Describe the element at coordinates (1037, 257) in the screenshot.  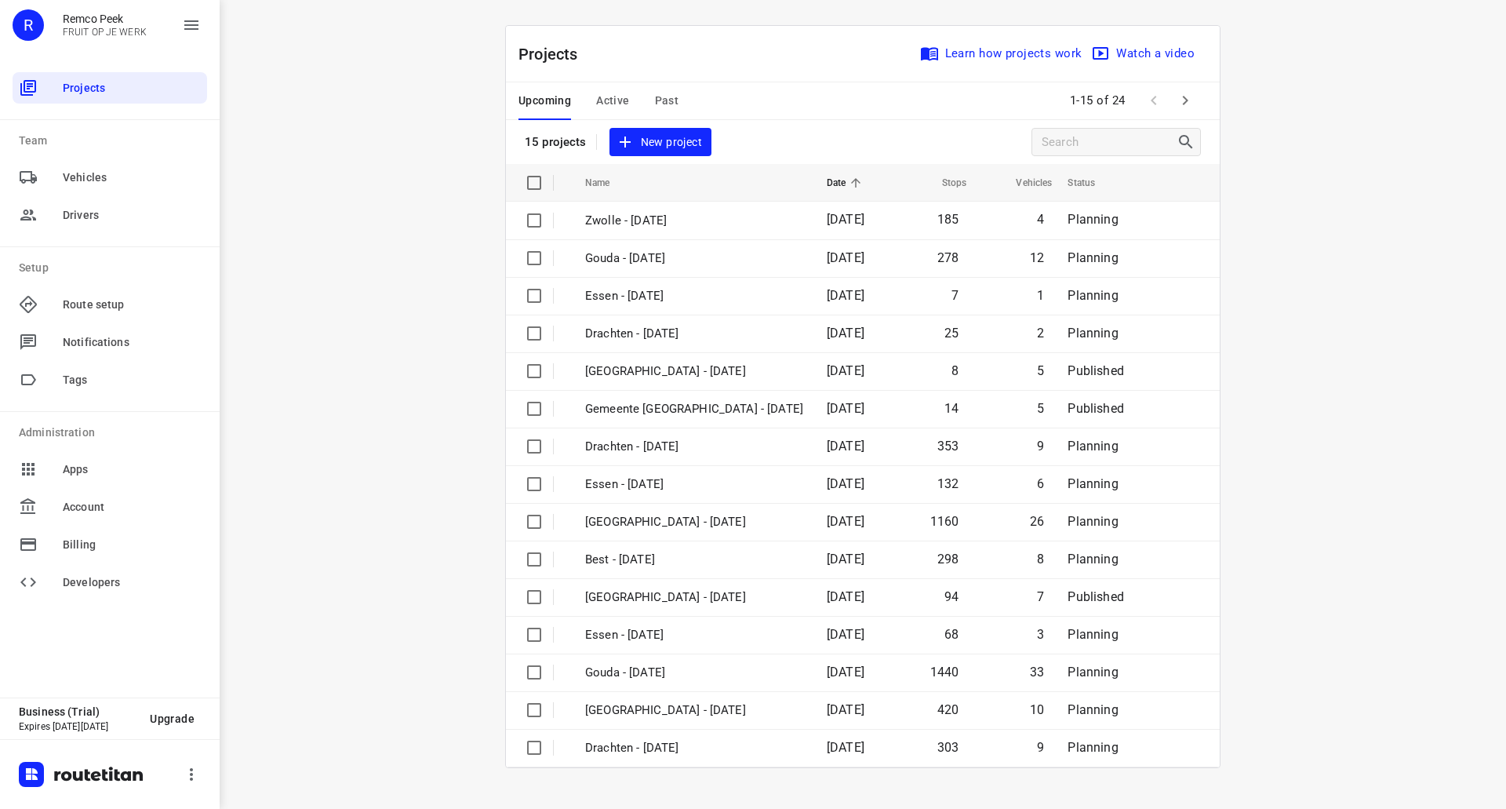
I see `span: 12` at that location.